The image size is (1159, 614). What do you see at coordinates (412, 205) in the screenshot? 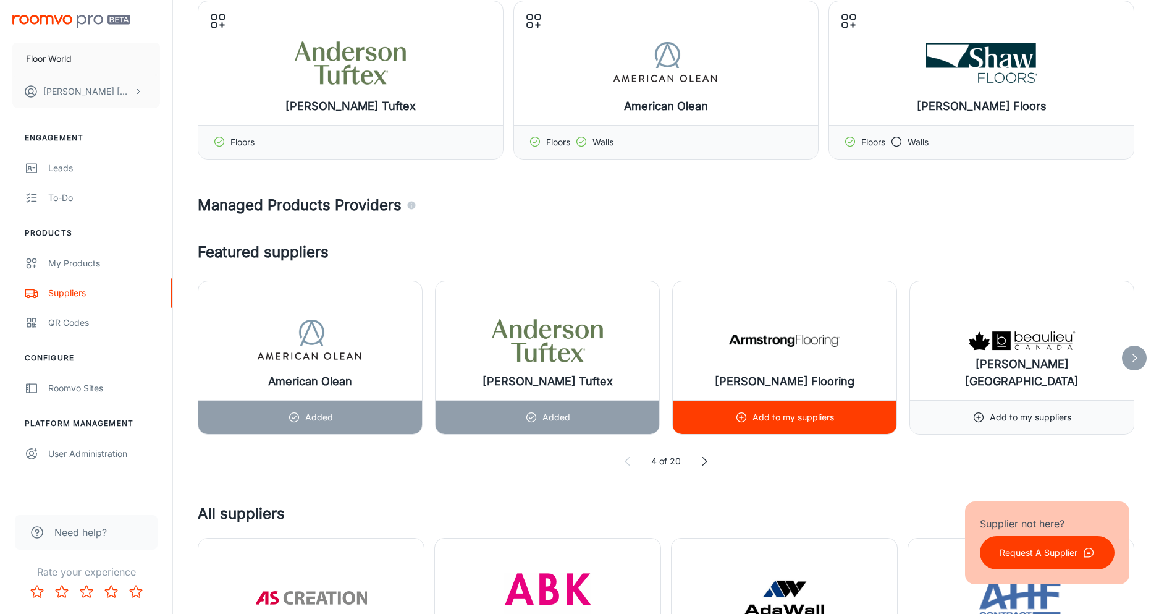
I see `div: Agencies and suppliers who work with us to automatically identify the specific products you carry` at bounding box center [412, 205].